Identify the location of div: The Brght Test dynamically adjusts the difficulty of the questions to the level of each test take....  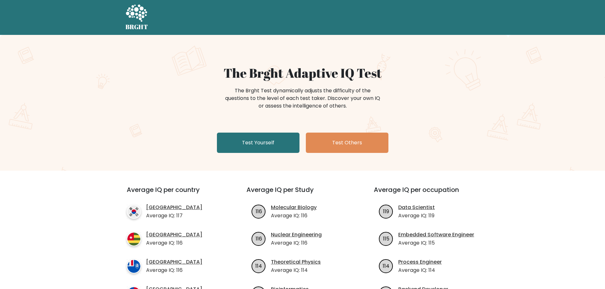
(303, 98).